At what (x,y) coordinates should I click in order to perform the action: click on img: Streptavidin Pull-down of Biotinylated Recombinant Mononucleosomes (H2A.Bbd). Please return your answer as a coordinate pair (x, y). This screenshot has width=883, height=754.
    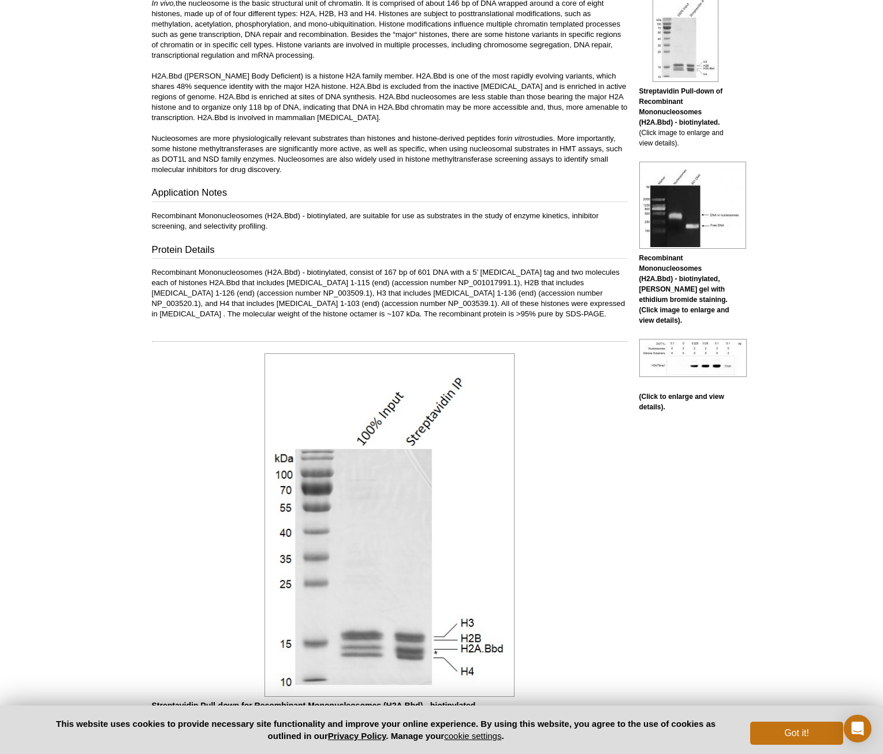
    Looking at the image, I should click on (389, 525).